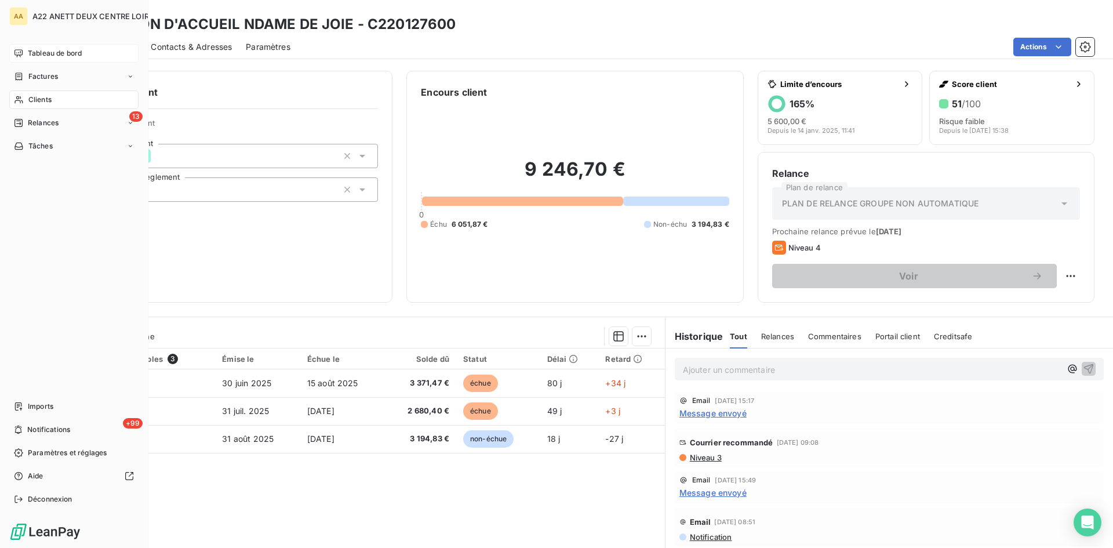  I want to click on span: Niveau 3, so click(705, 457).